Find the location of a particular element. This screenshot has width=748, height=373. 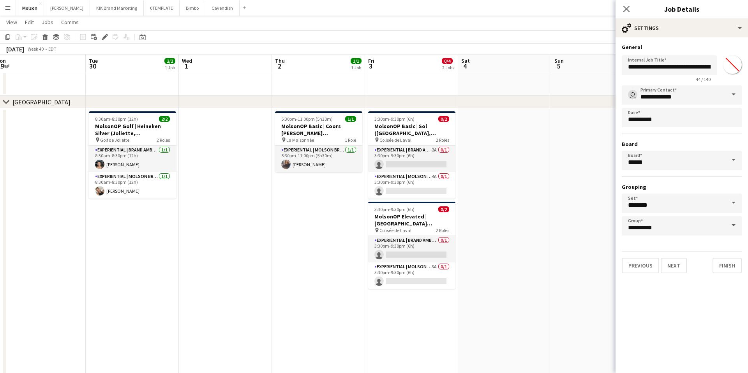

span: Week 40 is located at coordinates (35, 49).